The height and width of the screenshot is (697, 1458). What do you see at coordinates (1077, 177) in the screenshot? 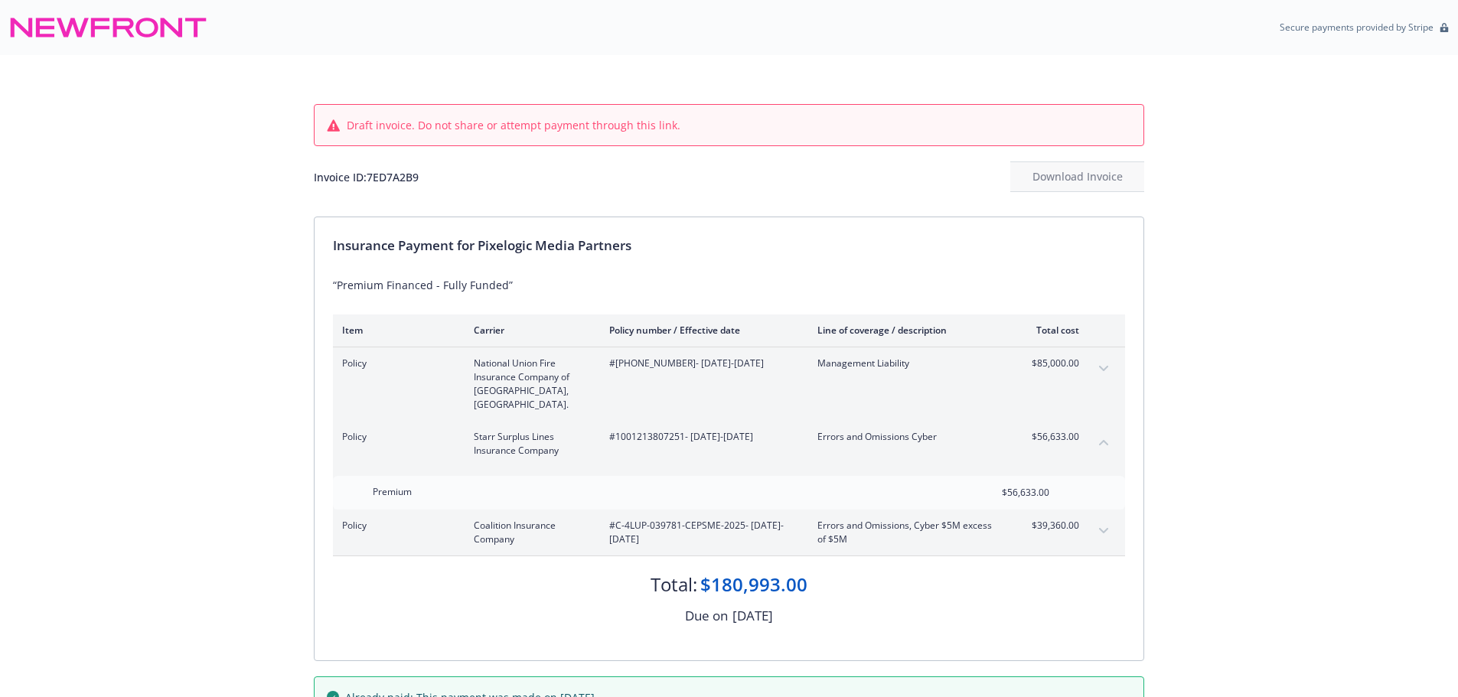
I see `button: Download Invoice` at bounding box center [1077, 177].